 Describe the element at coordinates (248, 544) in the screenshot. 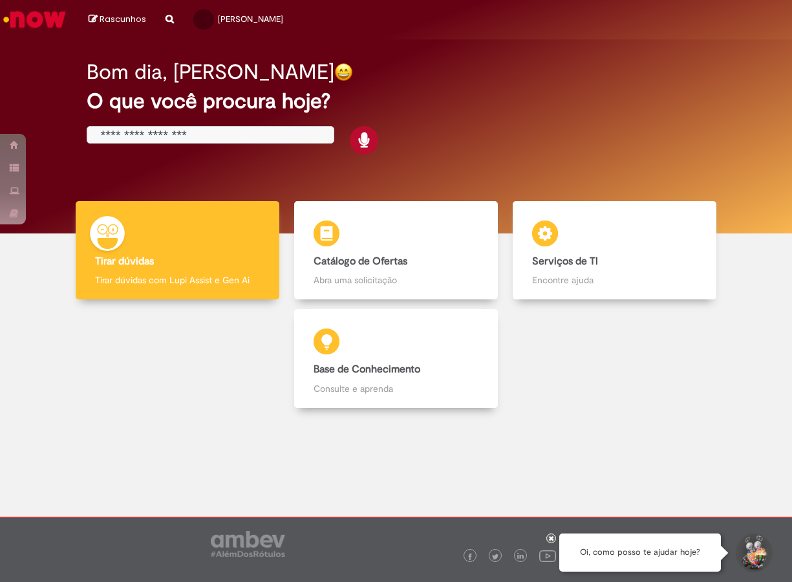

I see `img: logo_footer_ambev_rotulo_gray.png` at that location.